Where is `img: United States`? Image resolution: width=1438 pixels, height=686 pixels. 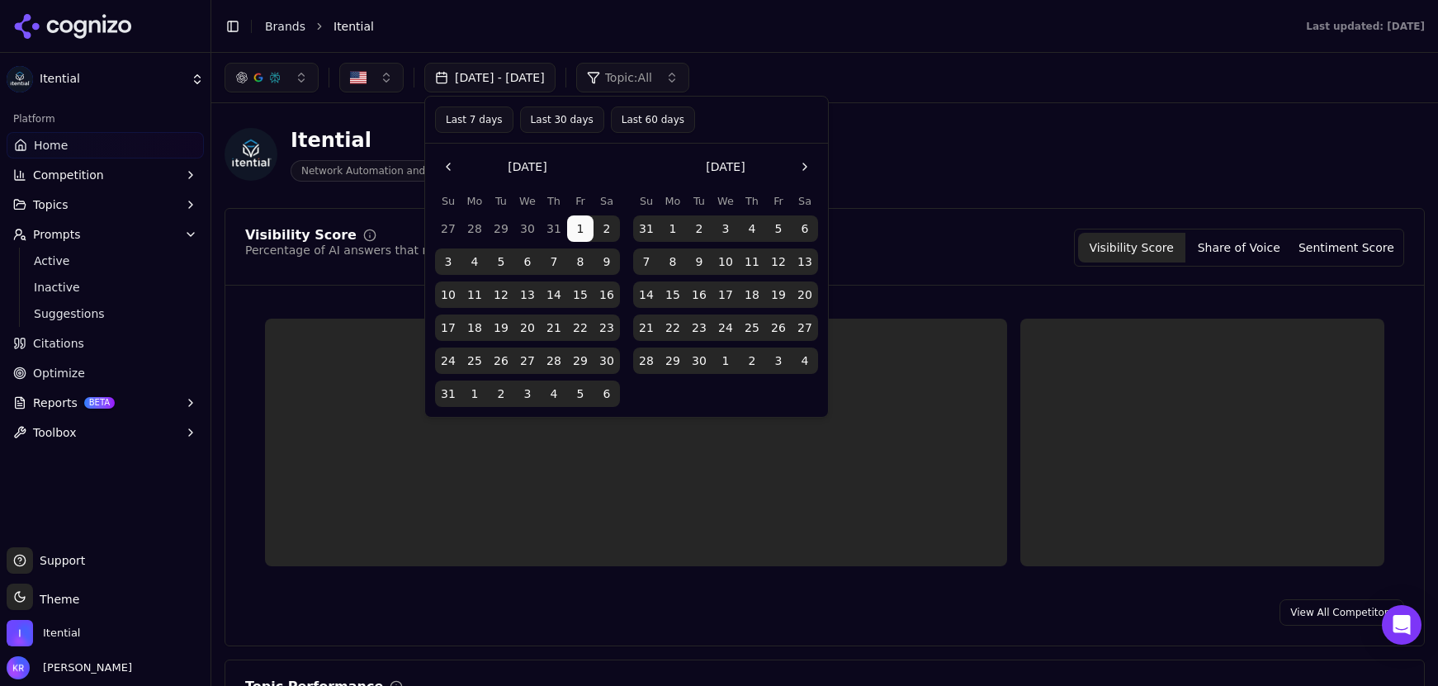 img: United States is located at coordinates (358, 78).